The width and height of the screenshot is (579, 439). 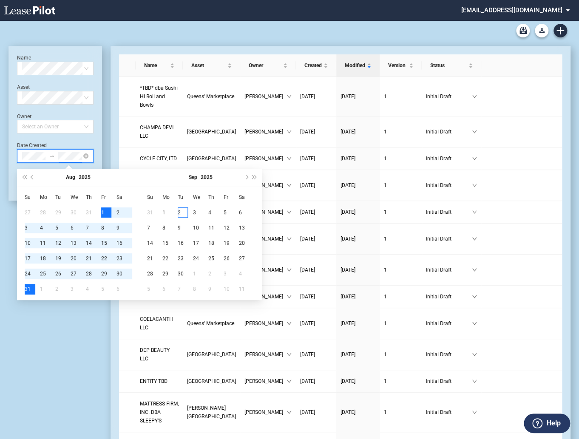 What do you see at coordinates (185, 197) in the screenshot?
I see `th: Tu` at bounding box center [185, 197].